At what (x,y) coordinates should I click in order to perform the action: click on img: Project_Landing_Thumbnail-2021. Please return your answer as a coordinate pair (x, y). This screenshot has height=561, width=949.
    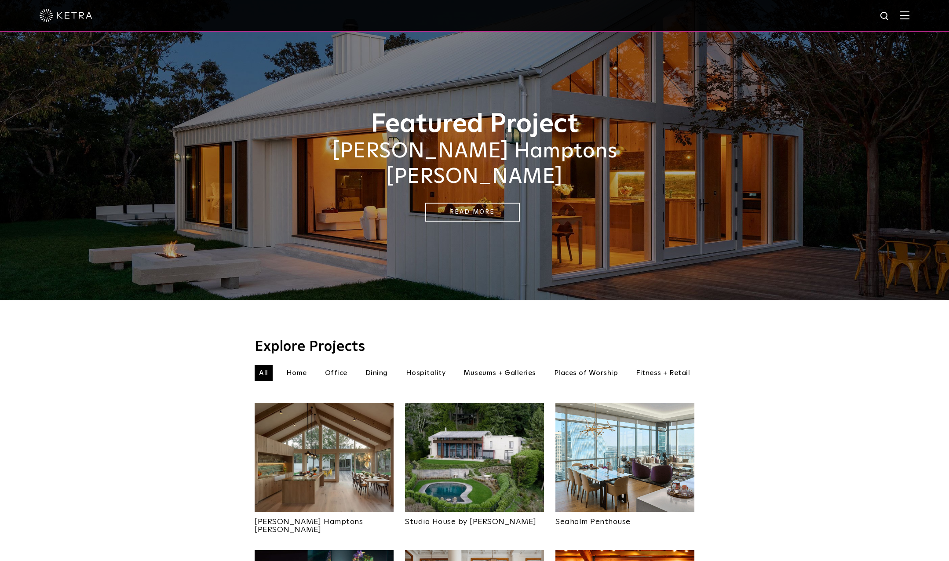
    Looking at the image, I should click on (324, 458).